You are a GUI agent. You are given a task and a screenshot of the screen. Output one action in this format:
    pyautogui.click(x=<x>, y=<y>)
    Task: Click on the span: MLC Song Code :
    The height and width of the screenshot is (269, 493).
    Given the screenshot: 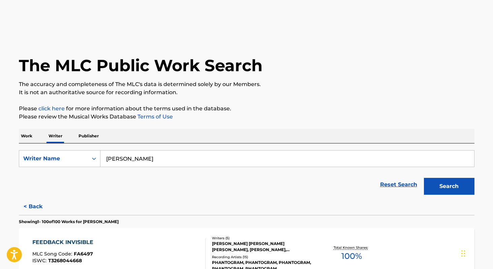 What is the action you would take?
    pyautogui.click(x=53, y=254)
    